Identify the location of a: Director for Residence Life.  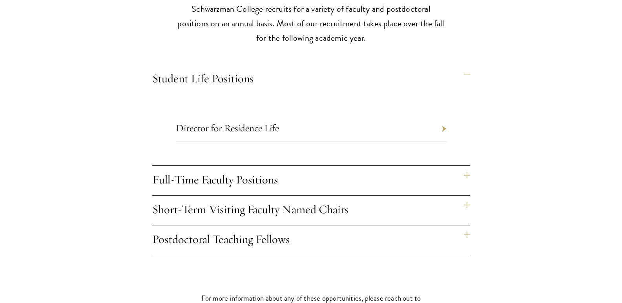
(227, 128).